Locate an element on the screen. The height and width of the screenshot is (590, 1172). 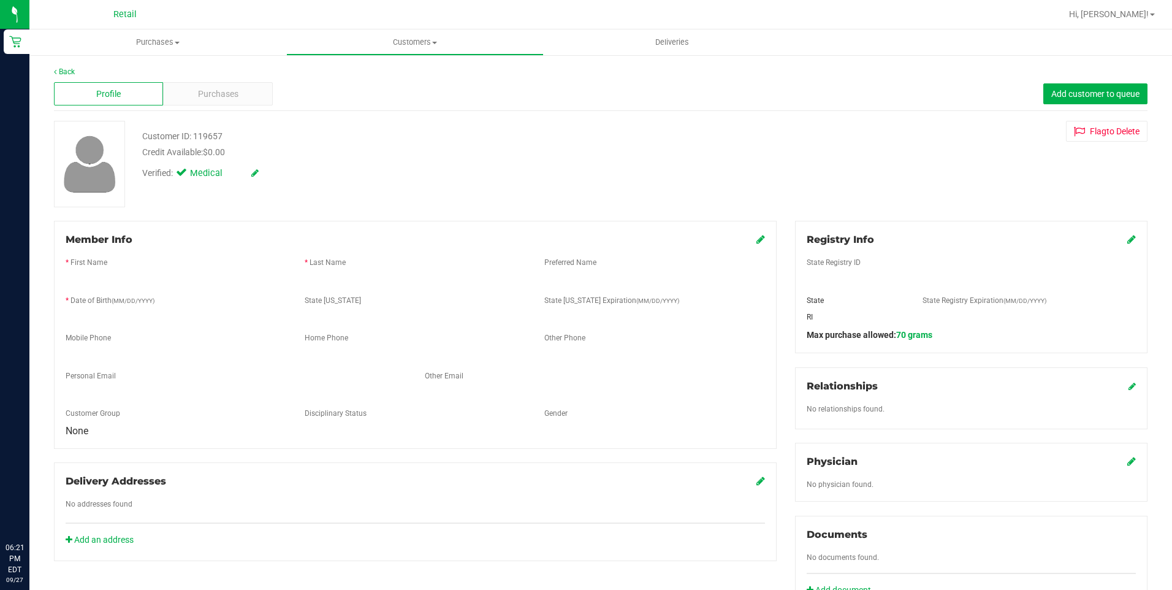
span: Retail is located at coordinates (125, 14).